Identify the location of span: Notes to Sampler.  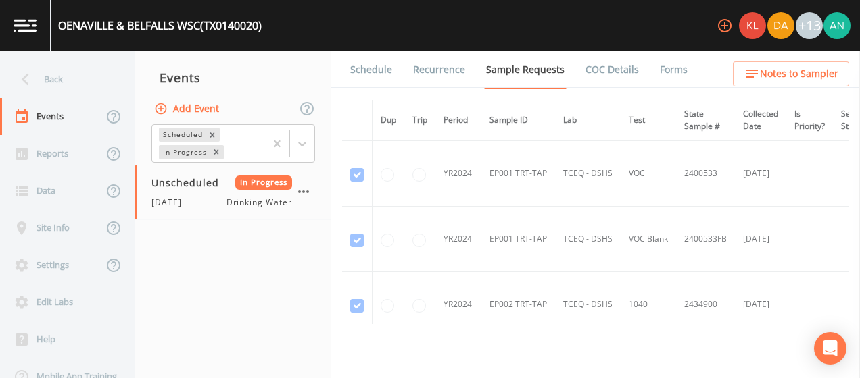
(799, 74).